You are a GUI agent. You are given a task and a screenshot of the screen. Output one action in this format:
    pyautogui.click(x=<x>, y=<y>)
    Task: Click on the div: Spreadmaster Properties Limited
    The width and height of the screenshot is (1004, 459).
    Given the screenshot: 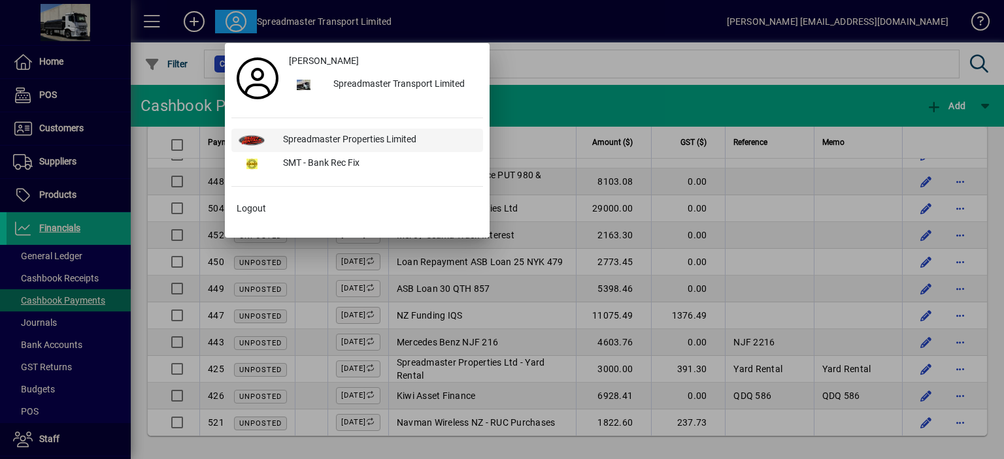 What is the action you would take?
    pyautogui.click(x=378, y=141)
    